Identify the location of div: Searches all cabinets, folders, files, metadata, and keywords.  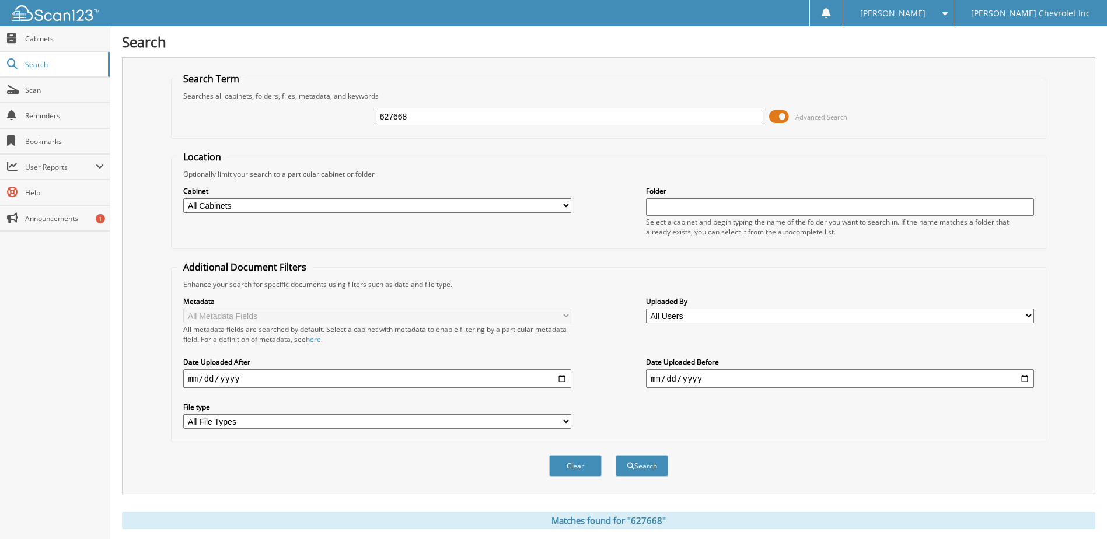
(608, 96).